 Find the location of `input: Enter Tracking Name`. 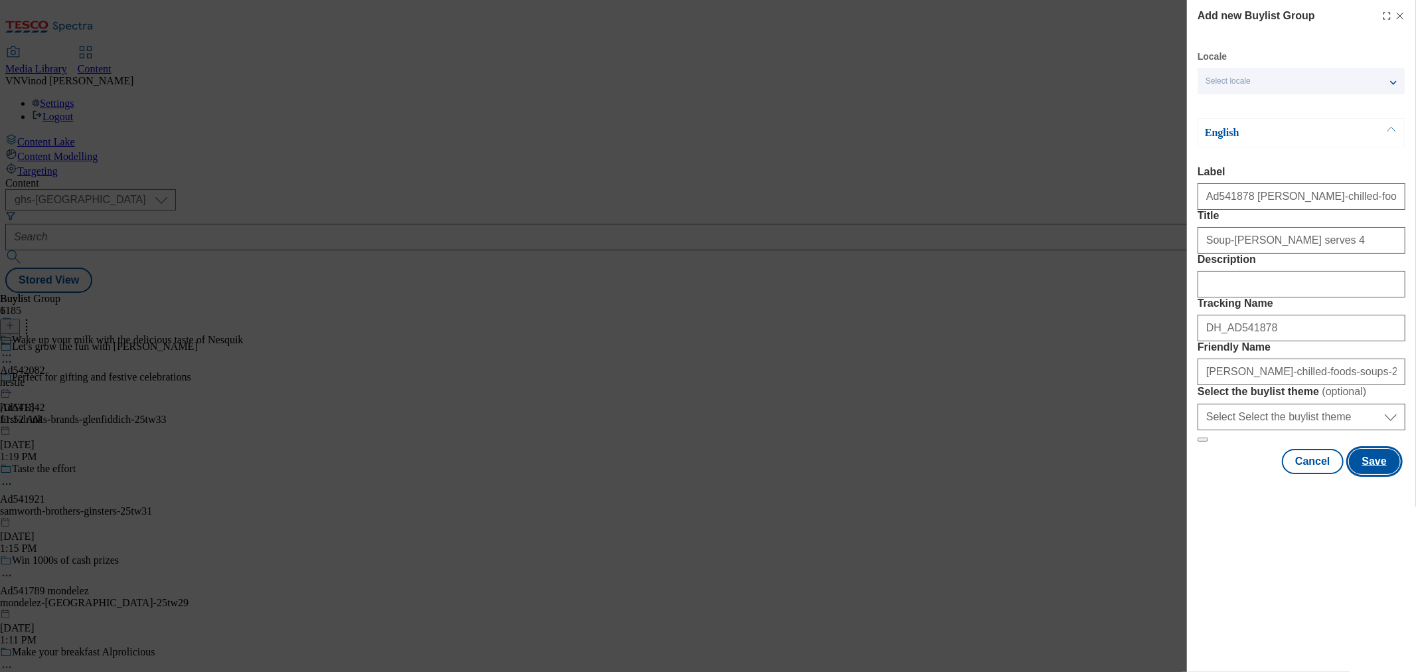

input: Enter Tracking Name is located at coordinates (1301, 328).